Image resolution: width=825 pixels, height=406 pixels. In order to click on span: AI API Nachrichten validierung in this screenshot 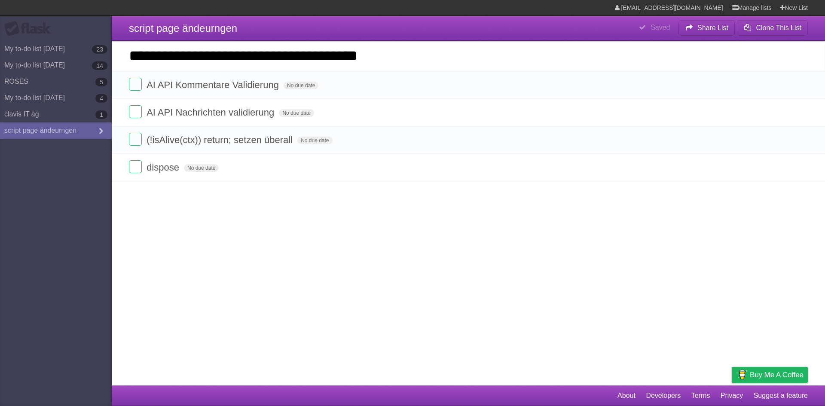, I will do `click(211, 112)`.